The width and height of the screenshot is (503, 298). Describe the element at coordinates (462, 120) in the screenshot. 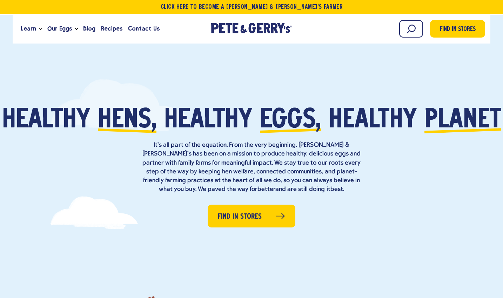

I see `span: planet` at that location.